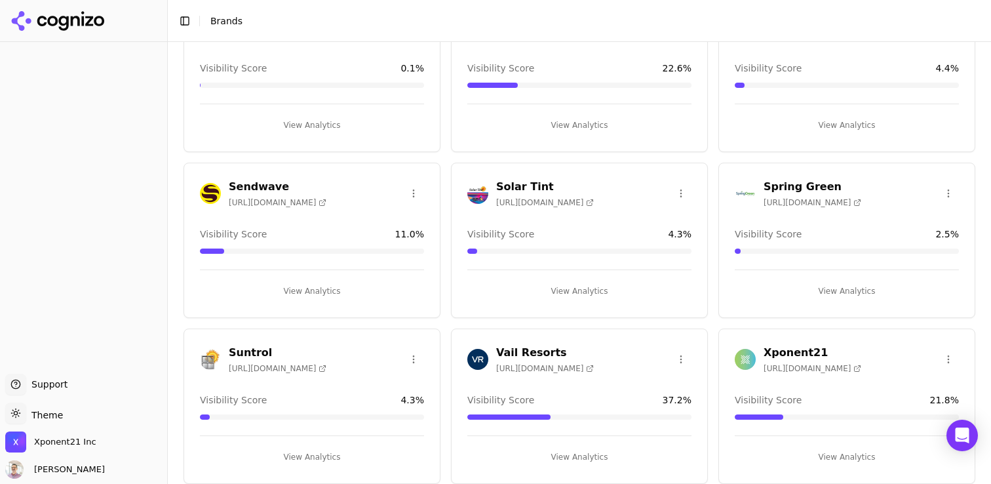 The height and width of the screenshot is (484, 991). What do you see at coordinates (746, 193) in the screenshot?
I see `img: Spring Green` at bounding box center [746, 193].